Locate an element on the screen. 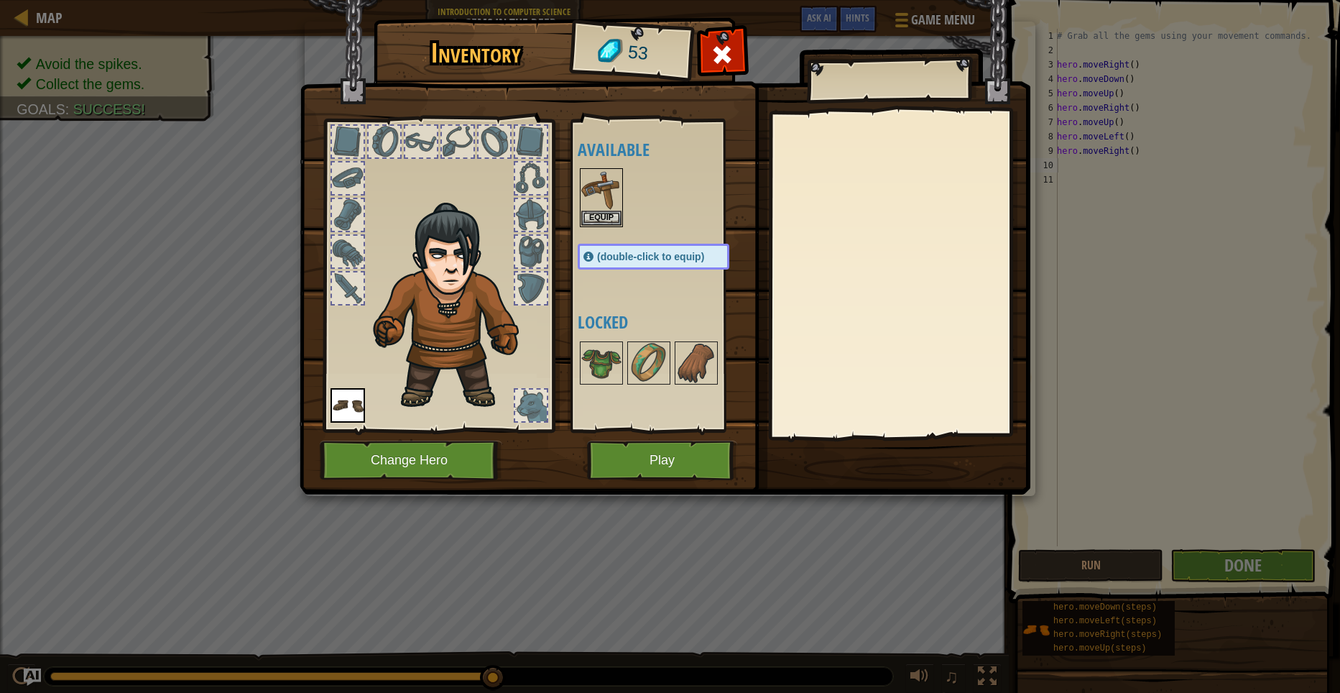 This screenshot has height=693, width=1340. img: hair_2.png is located at coordinates (454, 306).